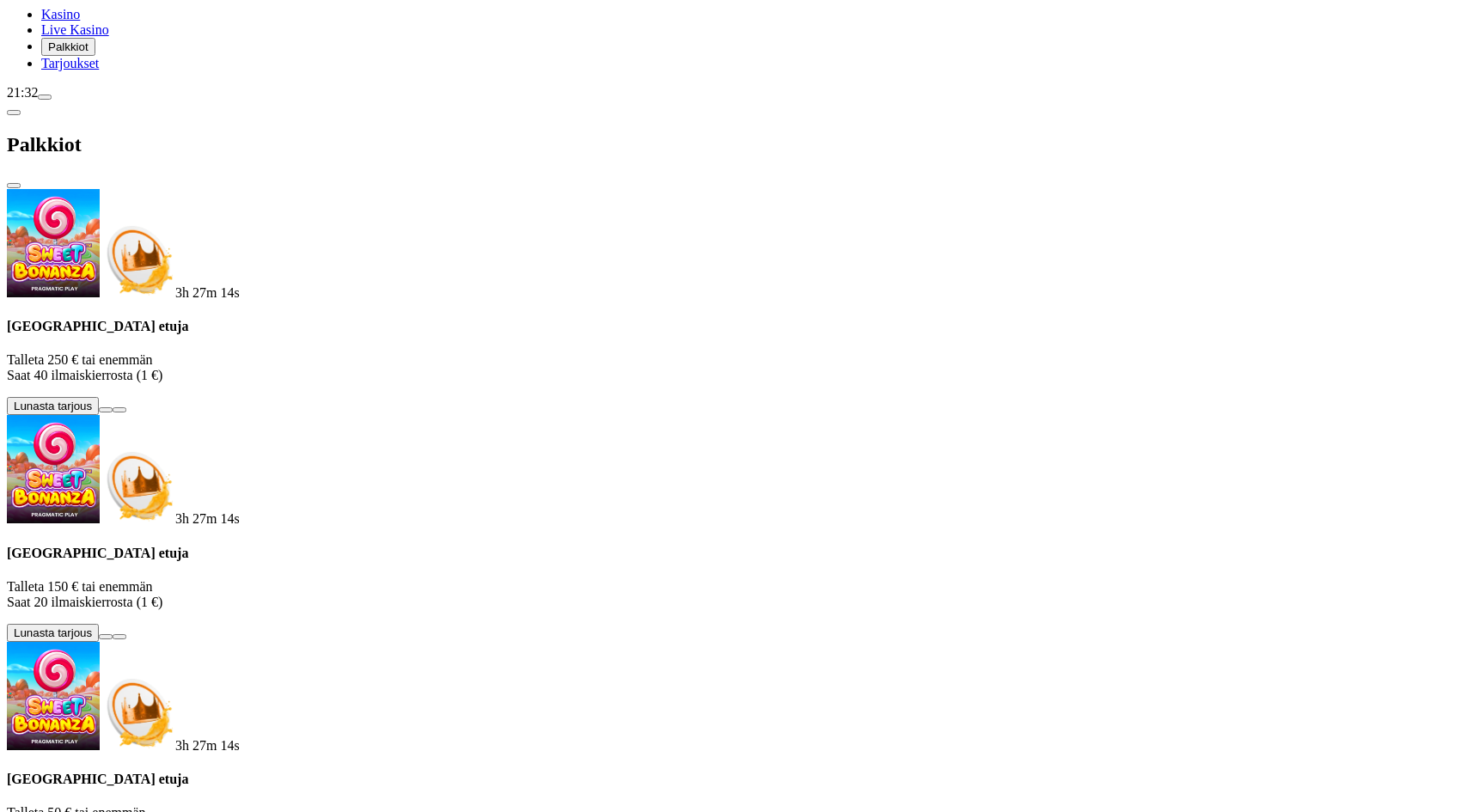 This screenshot has width=1478, height=812. I want to click on p: Talleta 250 € tai enemmän Saat 40 ilmaiskierrosta (1 €), so click(739, 368).